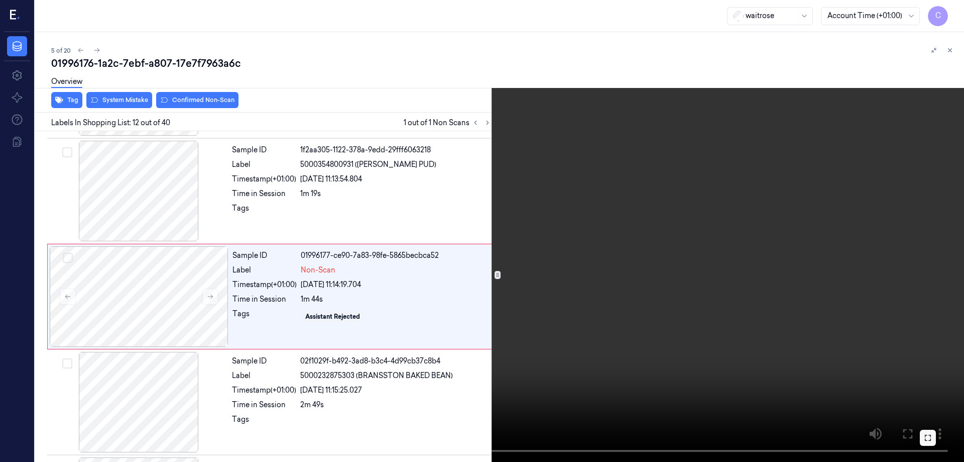 This screenshot has height=462, width=964. I want to click on a: Overview, so click(67, 82).